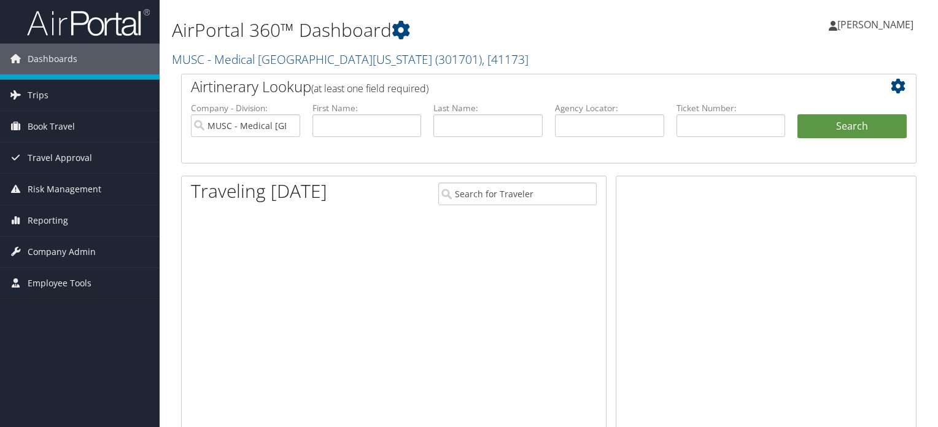 This screenshot has width=938, height=427. I want to click on span: , [ 41173 ], so click(505, 59).